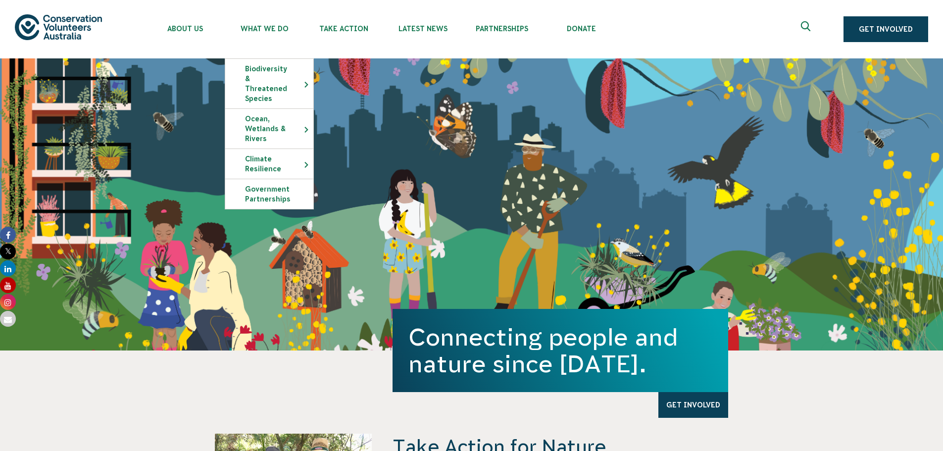 The width and height of the screenshot is (943, 451). What do you see at coordinates (807, 29) in the screenshot?
I see `button: Expand search box Close search box` at bounding box center [807, 29].